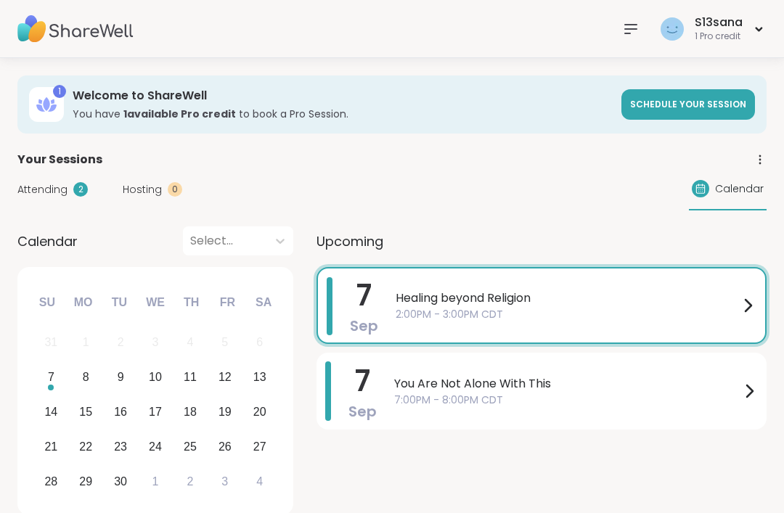 This screenshot has height=513, width=784. I want to click on div: Not available Tuesday, September 2nd, 2025, so click(120, 343).